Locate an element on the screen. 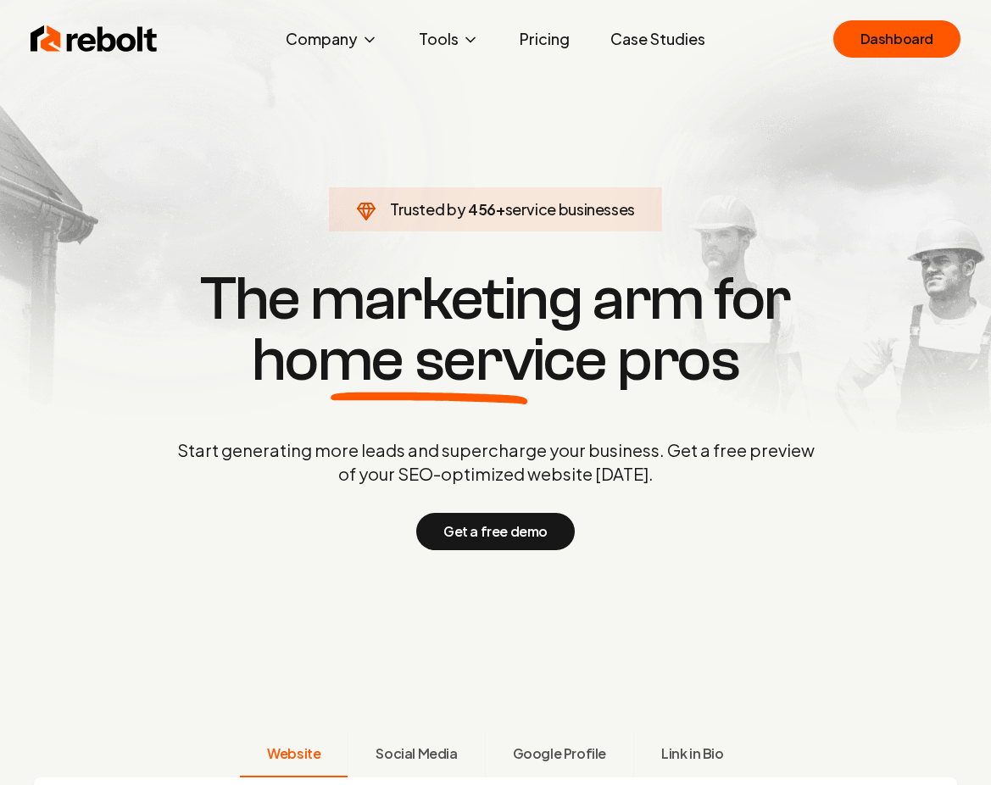 The image size is (991, 785). span: Social Media is located at coordinates (416, 754).